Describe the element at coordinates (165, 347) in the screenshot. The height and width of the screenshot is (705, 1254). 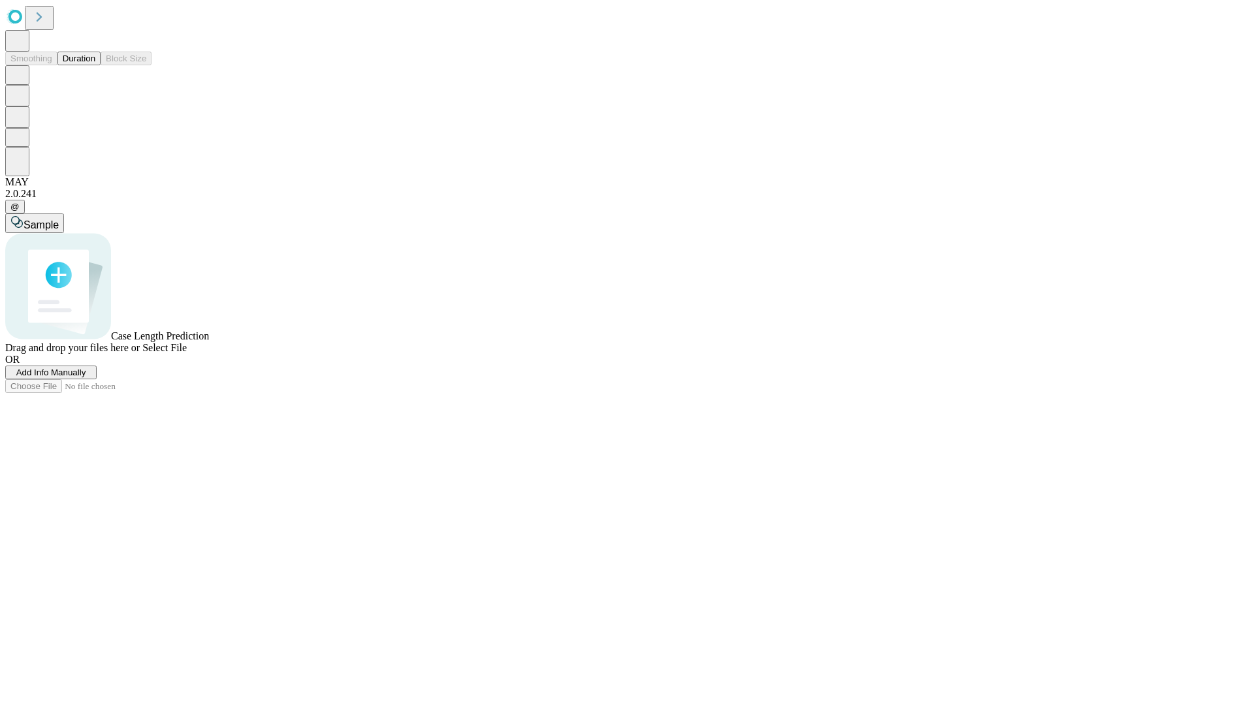
I see `span: Select File` at that location.